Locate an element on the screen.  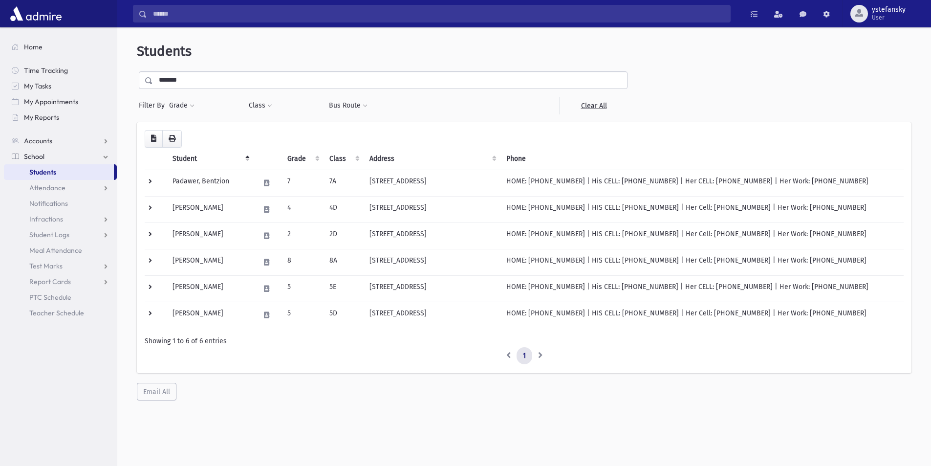
div: Showing 1 to 6 of 6 entries is located at coordinates (524, 341).